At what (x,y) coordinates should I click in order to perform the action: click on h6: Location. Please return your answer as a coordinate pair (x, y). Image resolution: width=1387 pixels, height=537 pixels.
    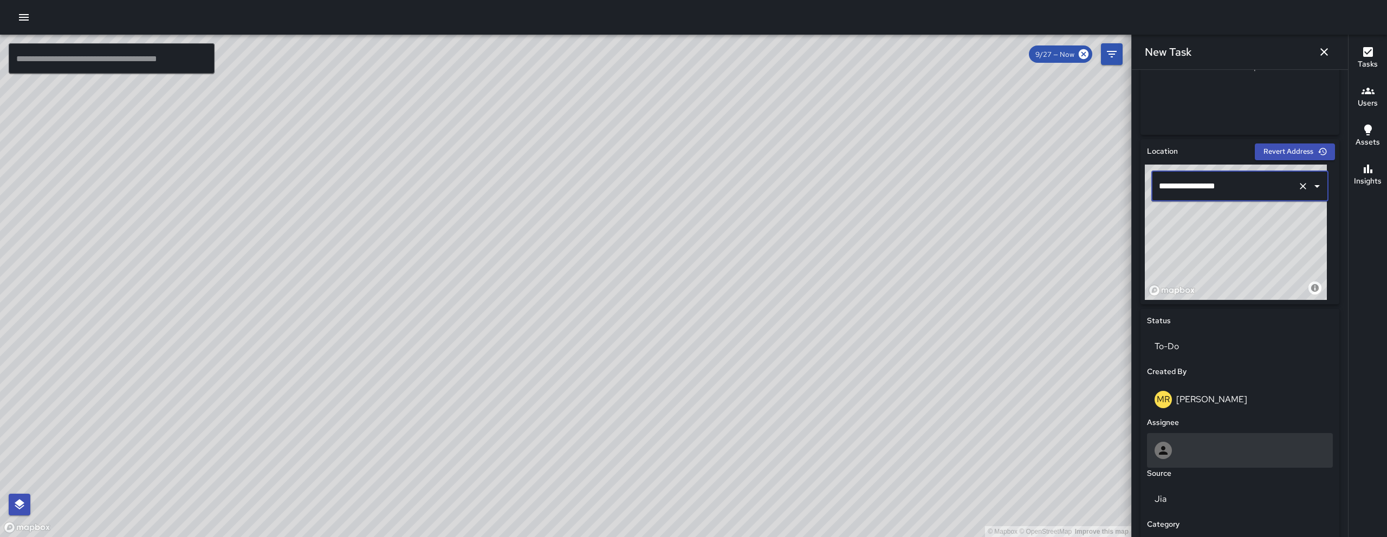
    Looking at the image, I should click on (1162, 152).